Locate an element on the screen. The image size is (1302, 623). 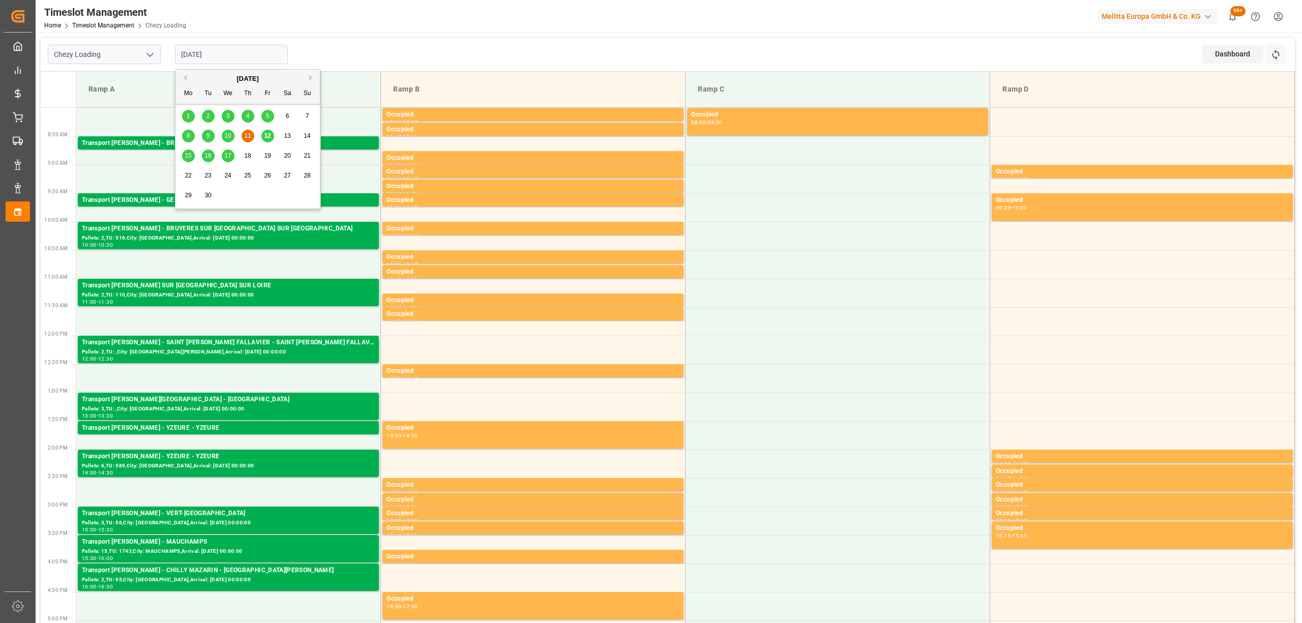
div: Choose Thursday, September 4th, 2025 is located at coordinates (248, 116).